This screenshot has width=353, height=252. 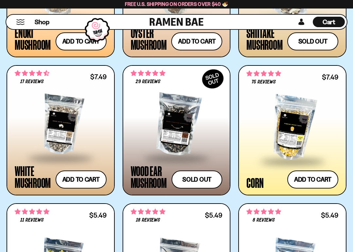 What do you see at coordinates (60, 130) in the screenshot?
I see `a: 4.59 stars 17 reviews $7.49 White Mushroom Add to cart` at bounding box center [60, 130].